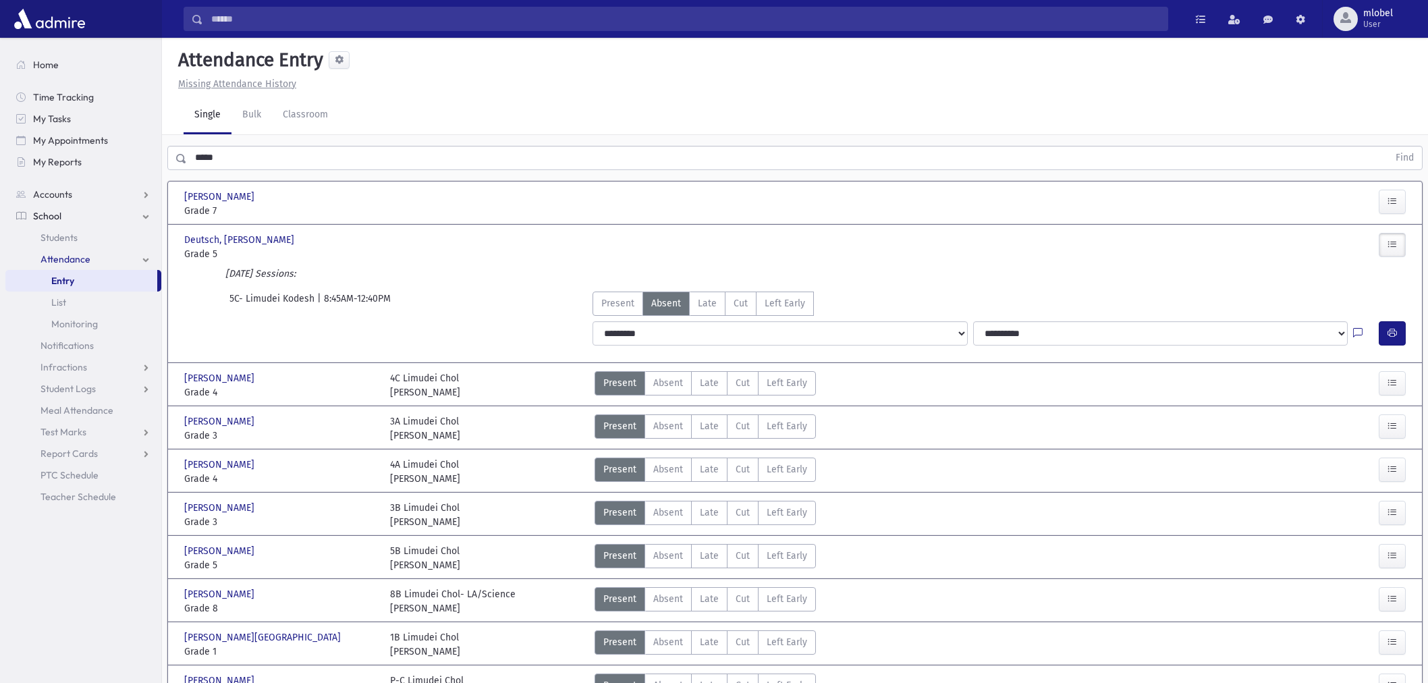 The image size is (1428, 683). I want to click on span: Grade 7, so click(280, 211).